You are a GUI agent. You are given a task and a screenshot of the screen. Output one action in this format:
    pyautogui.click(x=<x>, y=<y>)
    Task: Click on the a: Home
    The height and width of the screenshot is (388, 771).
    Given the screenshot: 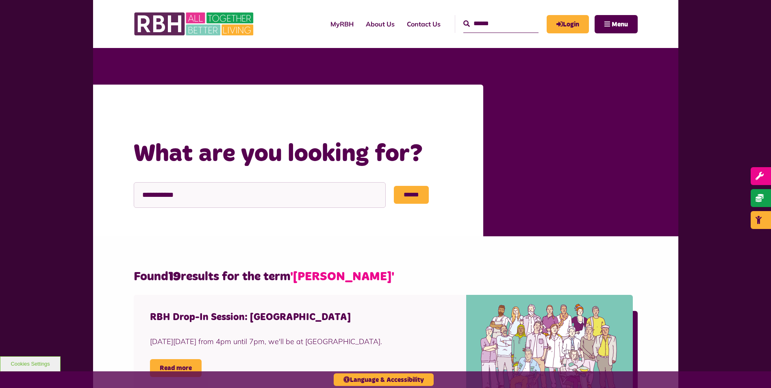 What is the action you would take?
    pyautogui.click(x=191, y=112)
    